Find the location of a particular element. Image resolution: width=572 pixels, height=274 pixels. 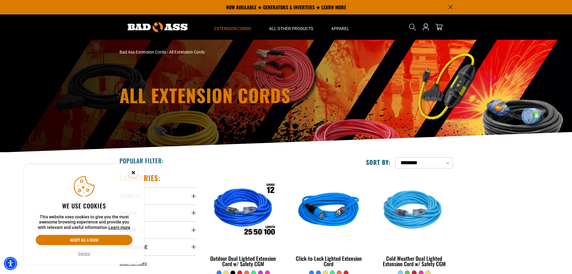

h2: We use cookies is located at coordinates (84, 205).